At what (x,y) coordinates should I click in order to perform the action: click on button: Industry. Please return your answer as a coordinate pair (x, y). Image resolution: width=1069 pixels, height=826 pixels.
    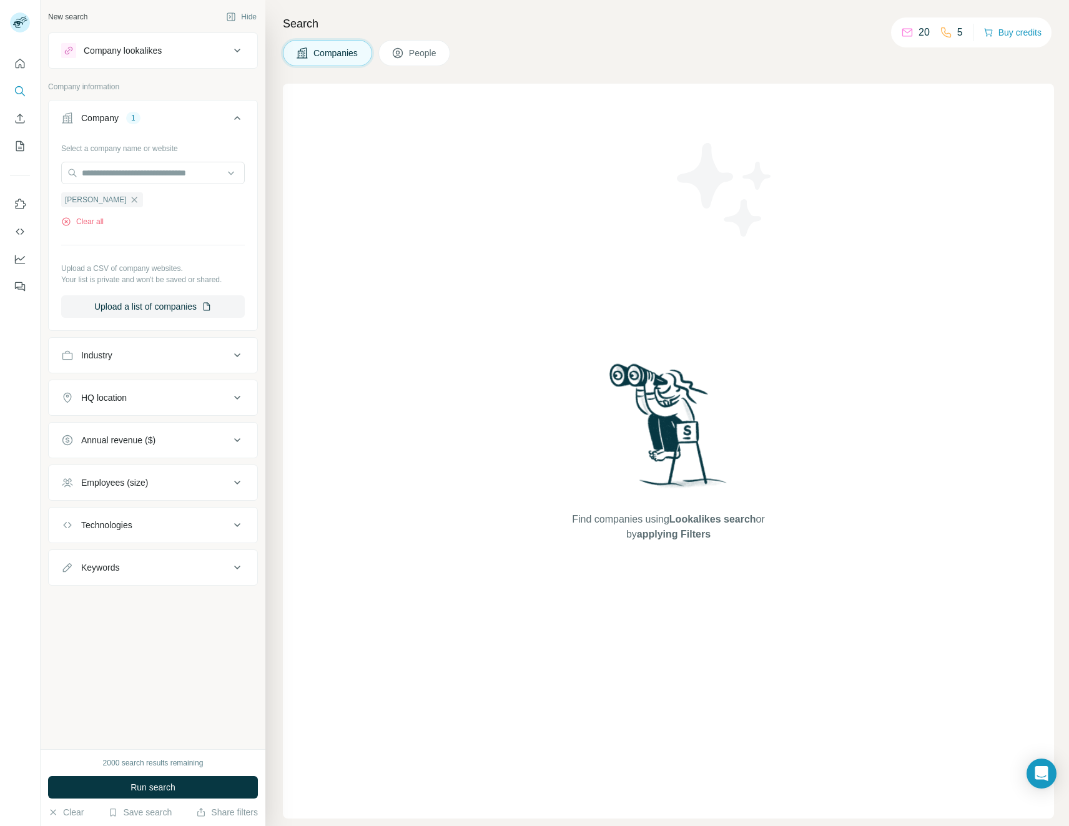
    Looking at the image, I should click on (153, 355).